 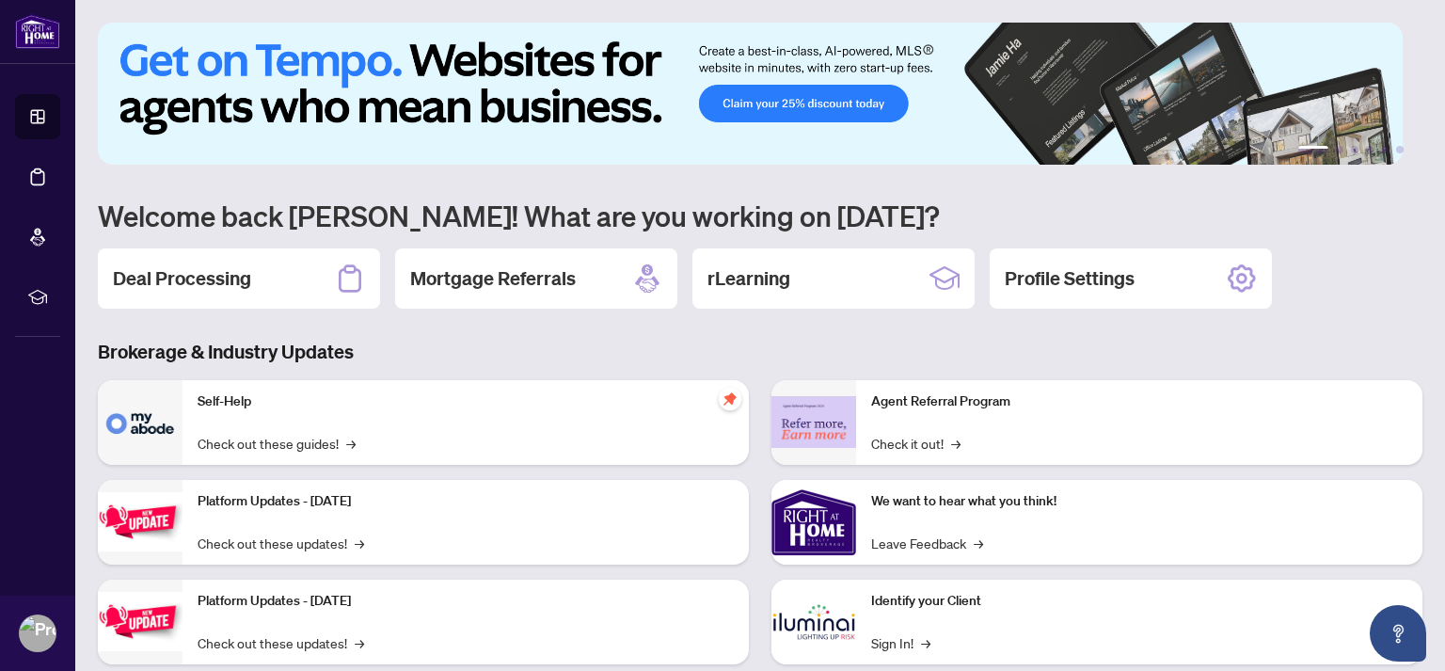 What do you see at coordinates (749, 278) in the screenshot?
I see `h2: rLearning` at bounding box center [749, 278].